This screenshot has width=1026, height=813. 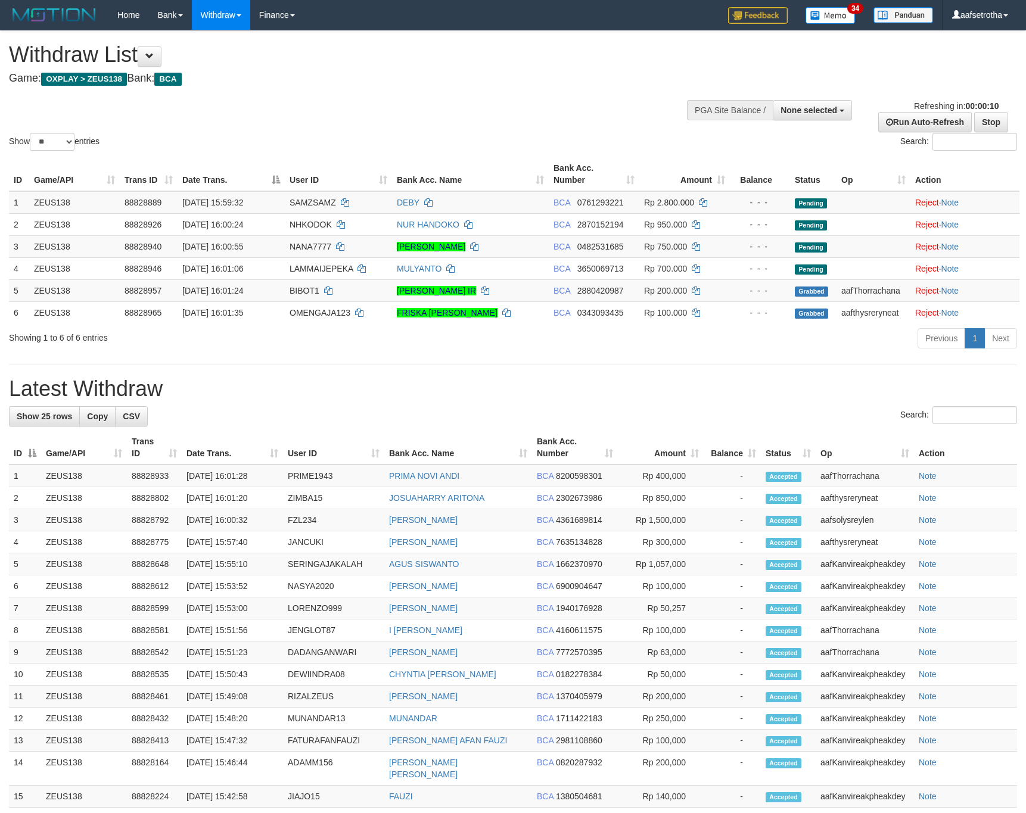 I want to click on span: None selected, so click(x=808, y=110).